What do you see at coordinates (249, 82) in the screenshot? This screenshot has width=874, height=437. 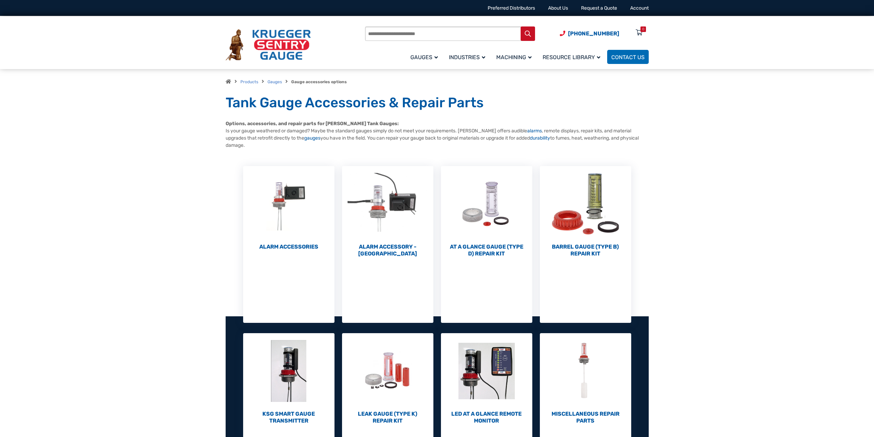 I see `a: Products` at bounding box center [249, 82].